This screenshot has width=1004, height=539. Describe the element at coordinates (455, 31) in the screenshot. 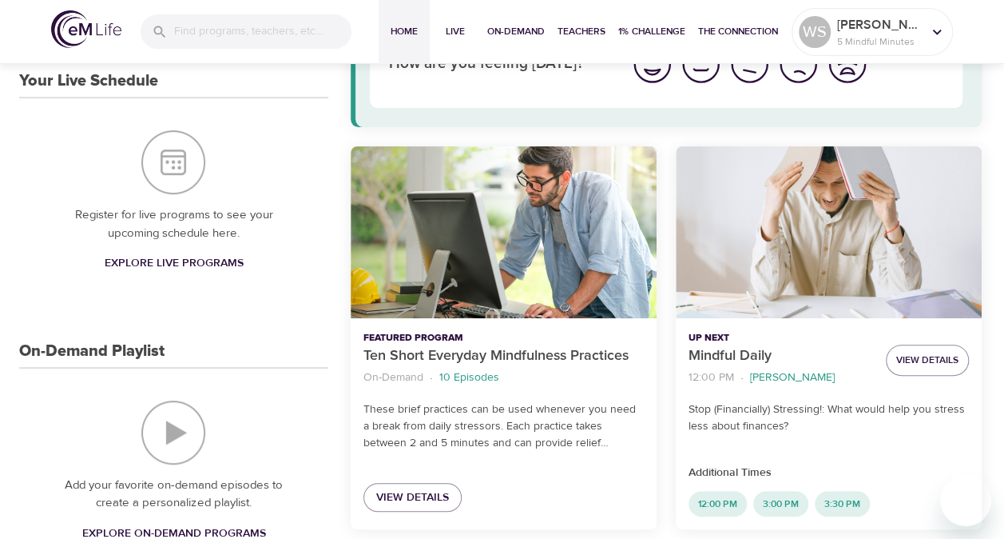

I see `span: Live` at that location.